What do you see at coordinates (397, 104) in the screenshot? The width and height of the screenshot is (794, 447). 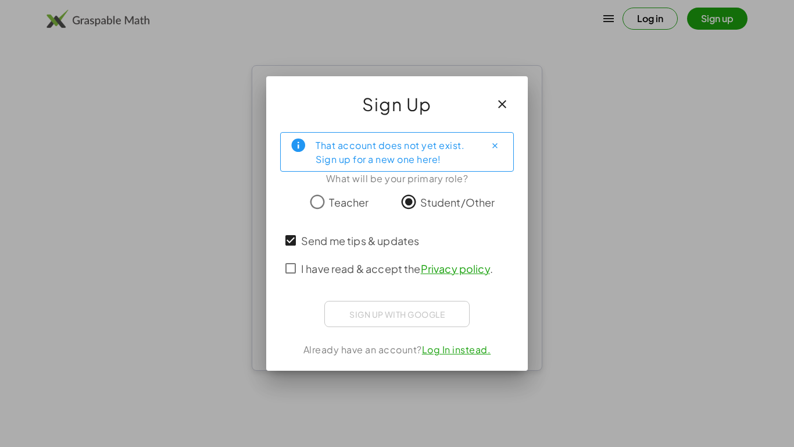 I see `span: Sign Up` at bounding box center [397, 104].